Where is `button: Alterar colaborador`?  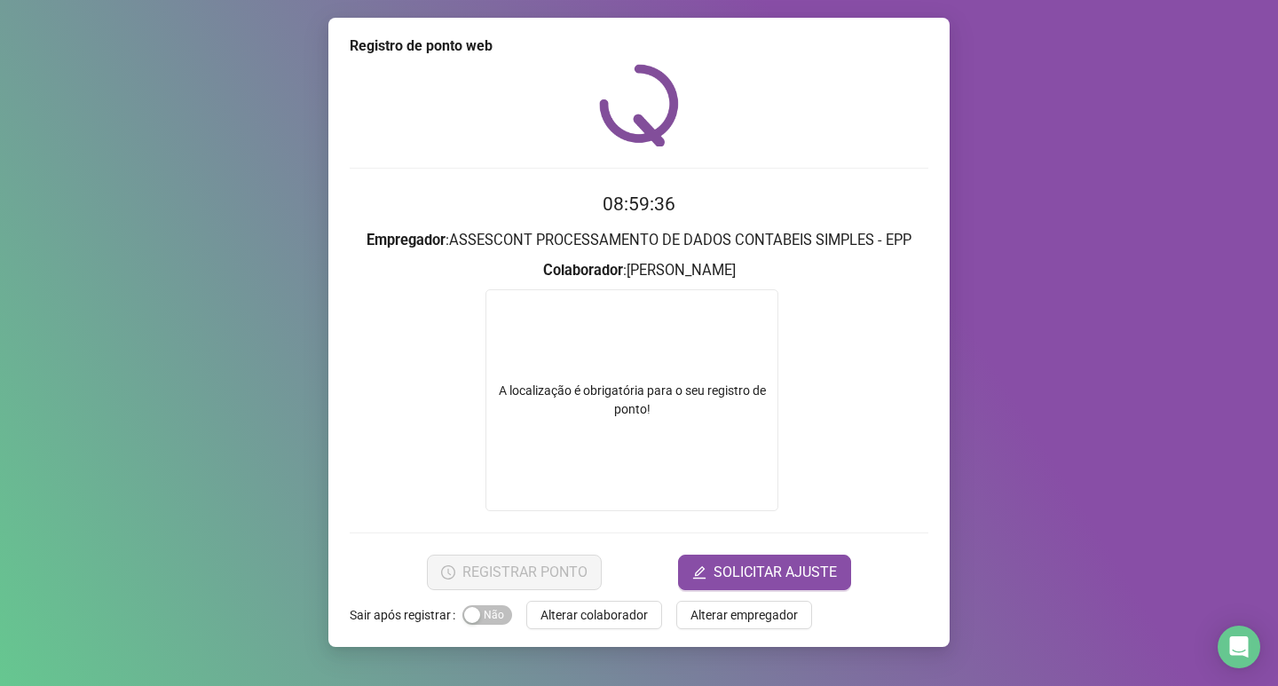 button: Alterar colaborador is located at coordinates (594, 615).